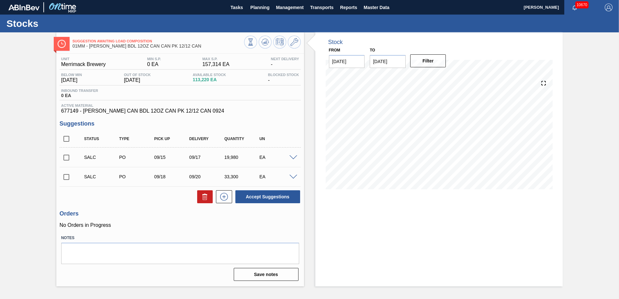 The image size is (619, 299). What do you see at coordinates (207, 157) in the screenshot?
I see `div: 09/17/2025` at bounding box center [207, 157].